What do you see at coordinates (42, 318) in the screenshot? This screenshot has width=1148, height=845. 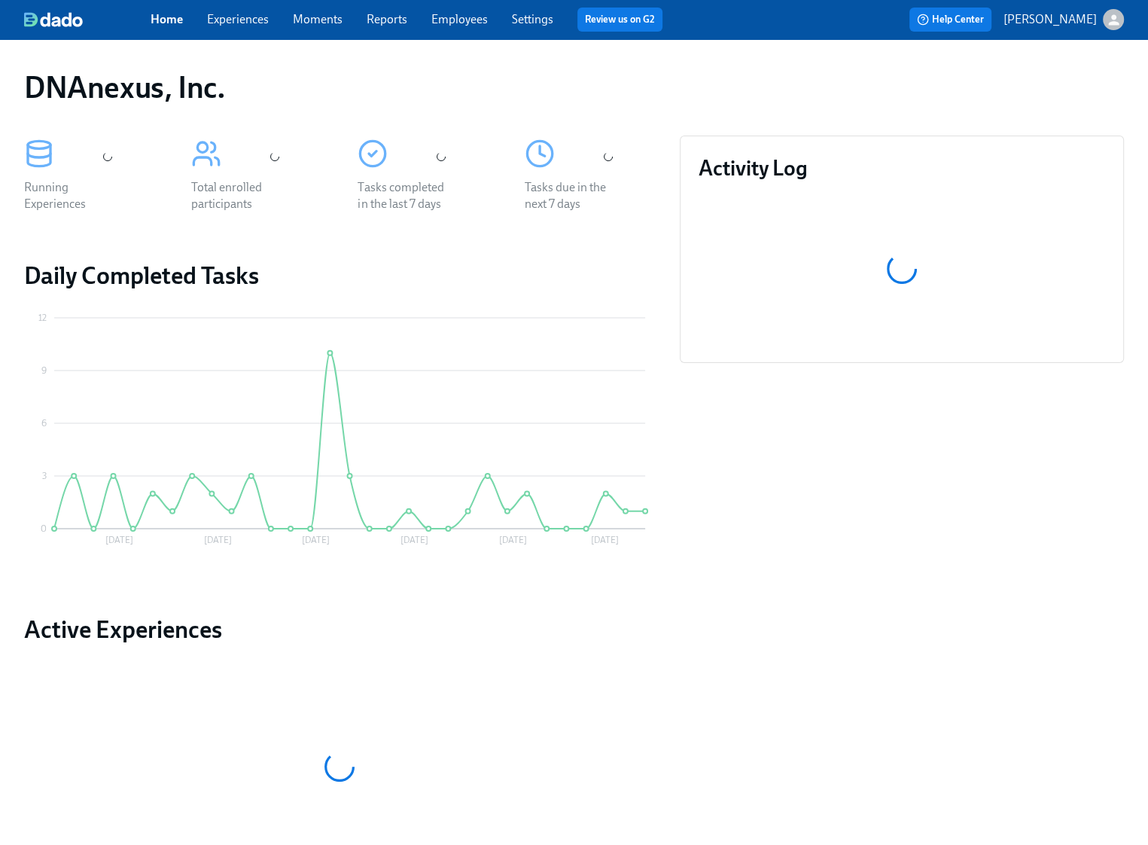 I see `tspan: 12` at bounding box center [42, 318].